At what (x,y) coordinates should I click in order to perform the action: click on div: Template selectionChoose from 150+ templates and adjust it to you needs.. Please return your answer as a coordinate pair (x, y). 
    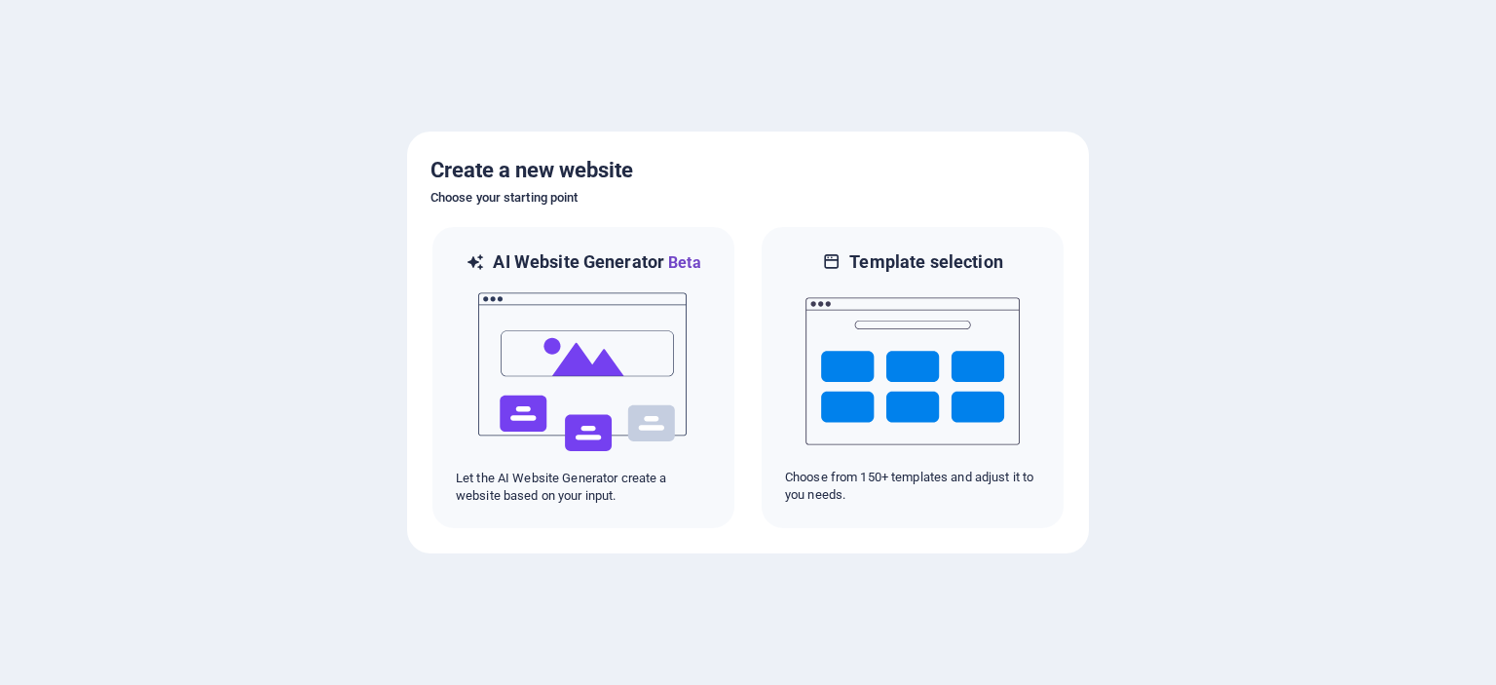
    Looking at the image, I should click on (913, 377).